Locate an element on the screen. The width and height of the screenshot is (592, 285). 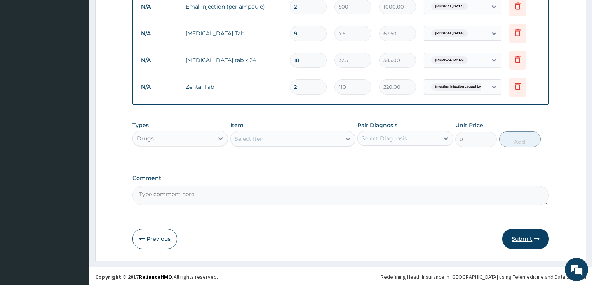
img: d_794563401_company_1708531726252_794563401 is located at coordinates (23, 49).